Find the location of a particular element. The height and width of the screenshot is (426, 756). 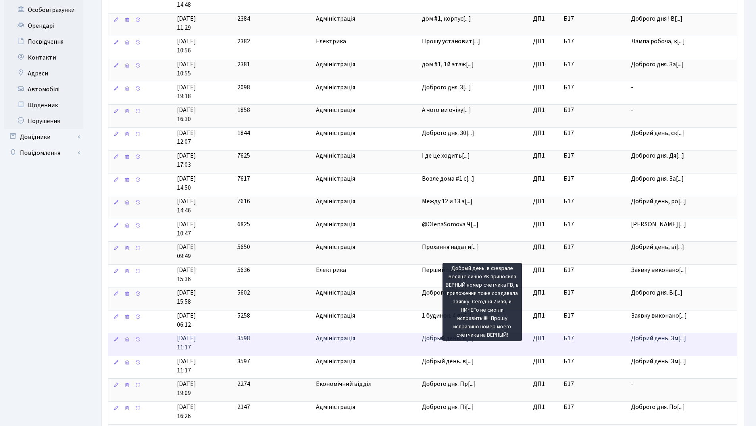

a: Щоденник is located at coordinates (44, 105).